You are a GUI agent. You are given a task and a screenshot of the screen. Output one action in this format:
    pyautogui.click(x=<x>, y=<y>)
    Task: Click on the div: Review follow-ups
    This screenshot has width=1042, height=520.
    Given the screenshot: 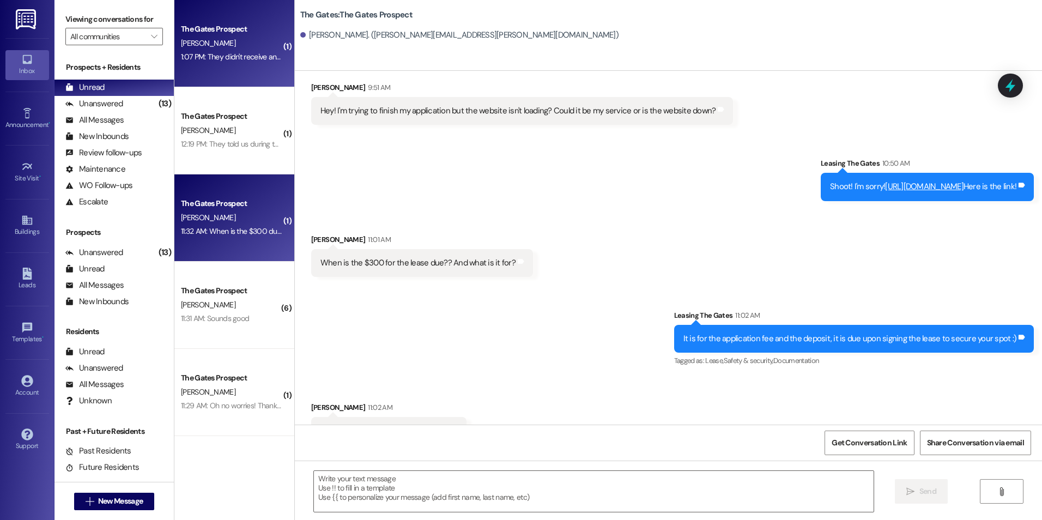 What is the action you would take?
    pyautogui.click(x=104, y=153)
    